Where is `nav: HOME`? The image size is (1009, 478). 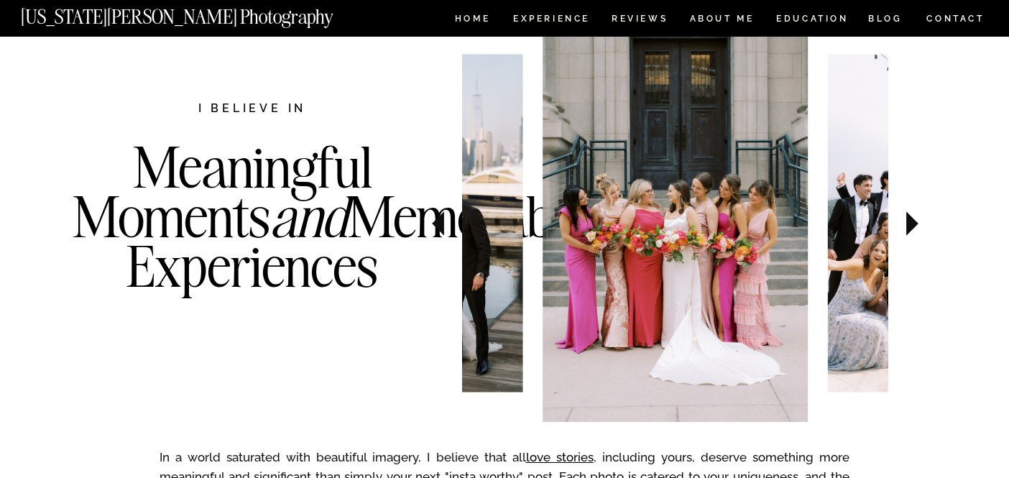
nav: HOME is located at coordinates (472, 20).